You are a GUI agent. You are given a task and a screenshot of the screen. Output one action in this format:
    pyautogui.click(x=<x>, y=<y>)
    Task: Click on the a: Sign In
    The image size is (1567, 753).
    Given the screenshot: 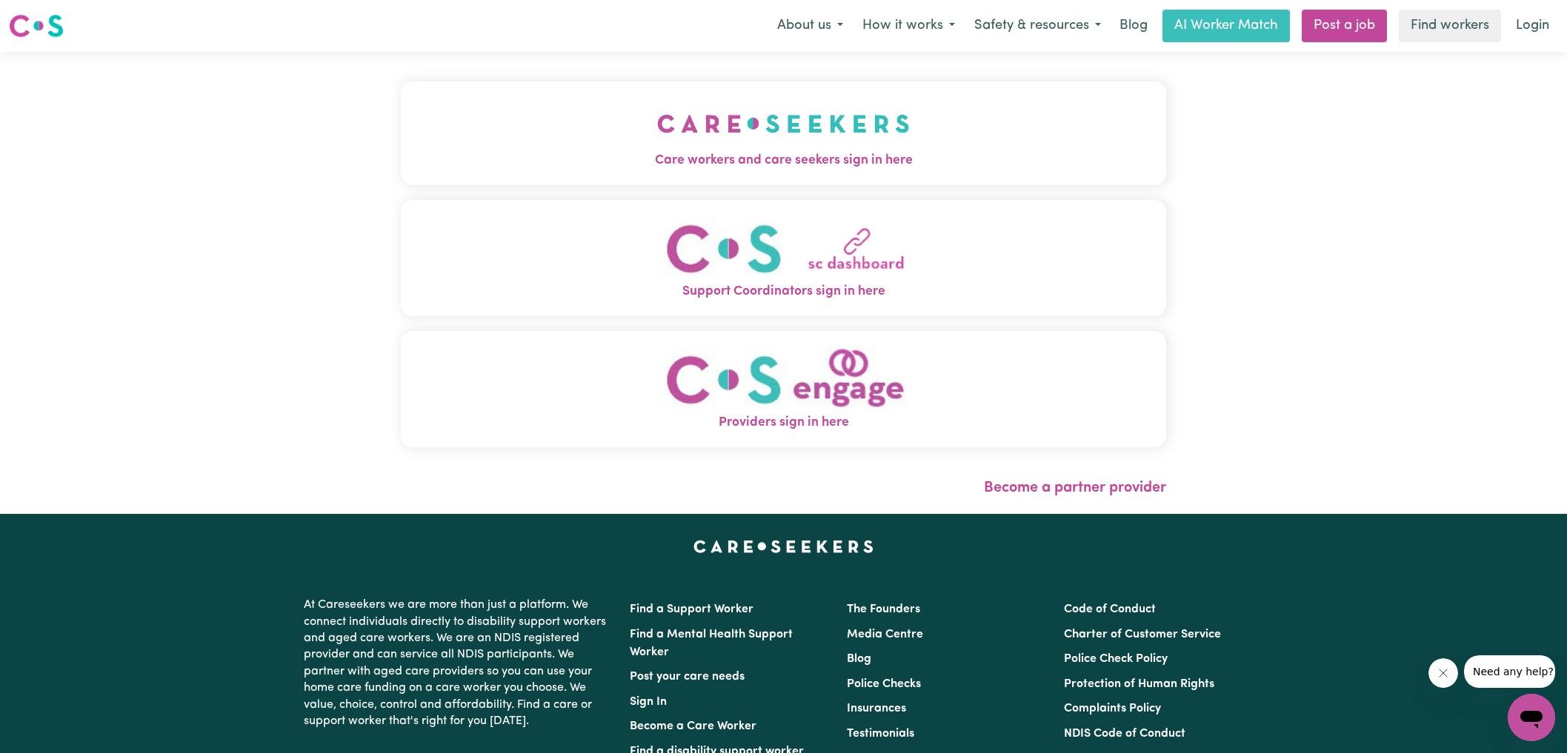 What is the action you would take?
    pyautogui.click(x=648, y=702)
    